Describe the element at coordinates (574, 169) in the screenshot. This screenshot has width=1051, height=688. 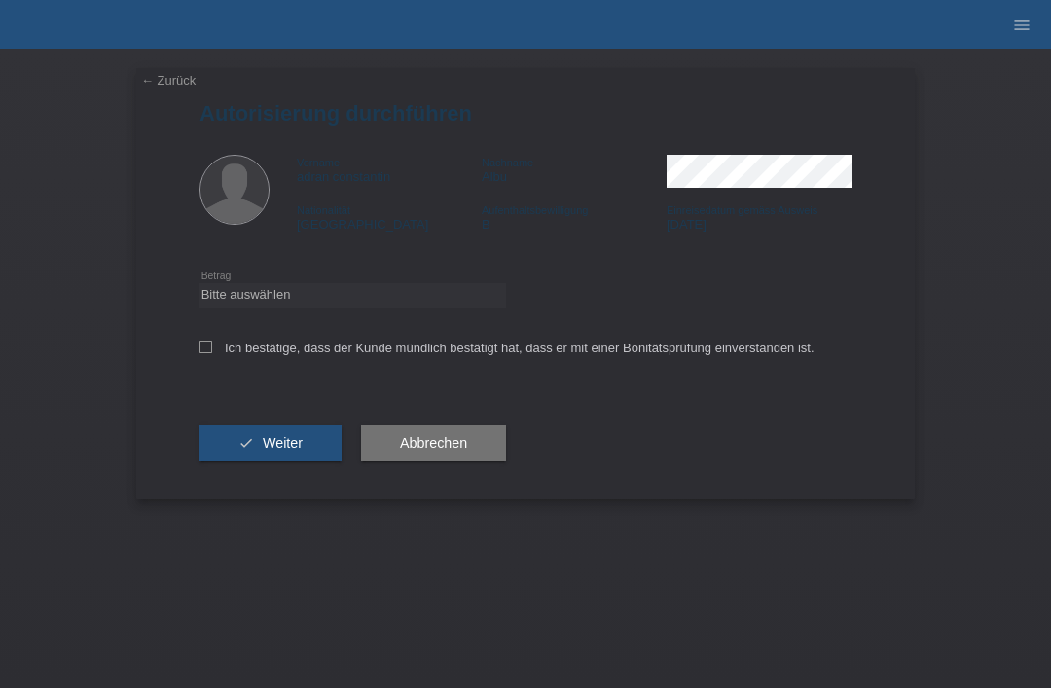
I see `div: Albu` at that location.